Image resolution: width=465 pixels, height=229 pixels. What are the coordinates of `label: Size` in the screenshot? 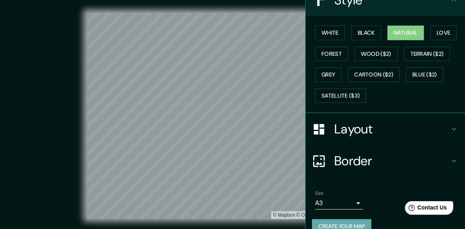 It's located at (319, 193).